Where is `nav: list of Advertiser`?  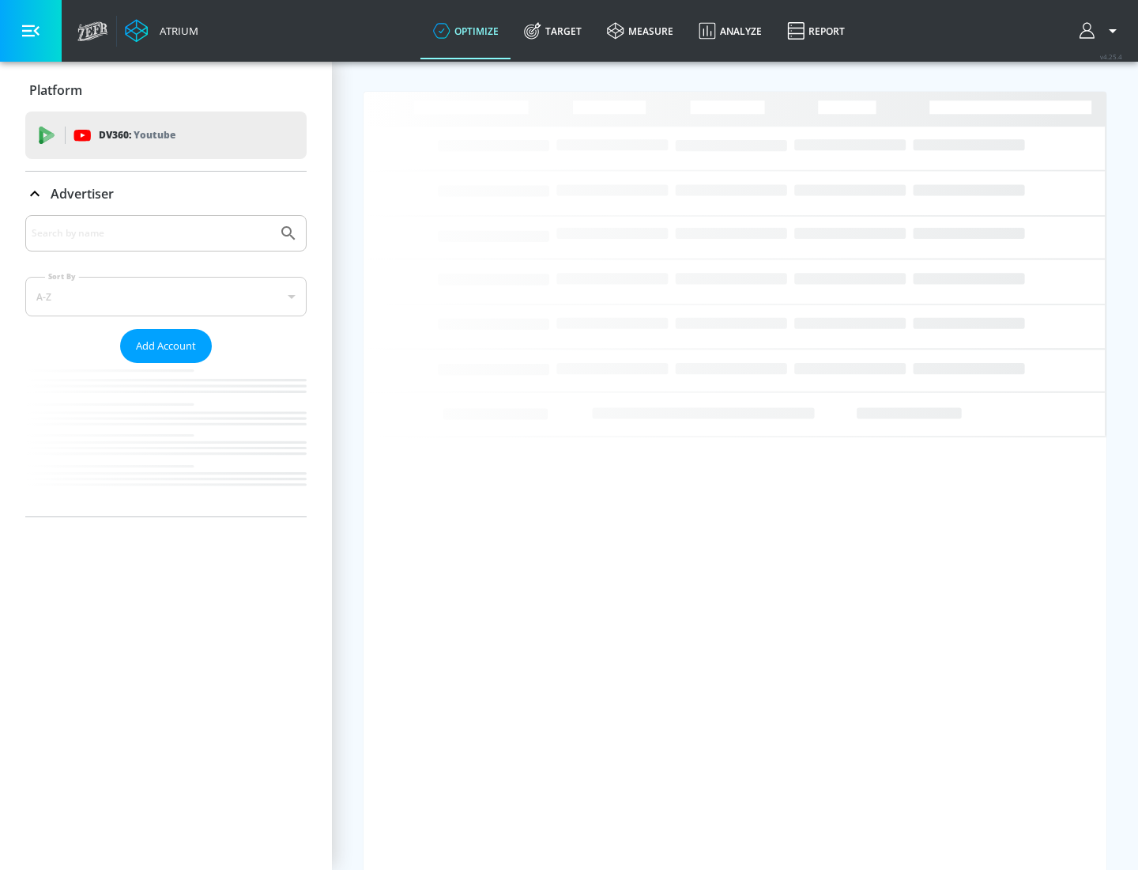
nav: list of Advertiser is located at coordinates (166, 440).